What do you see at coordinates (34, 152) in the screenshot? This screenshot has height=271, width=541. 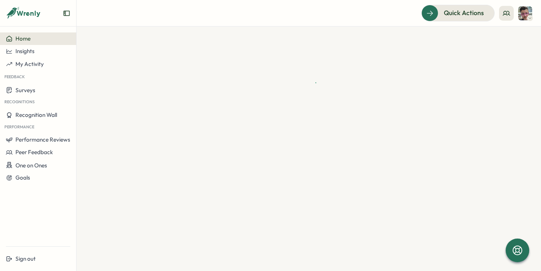 I see `span: Peer Feedback` at bounding box center [34, 152].